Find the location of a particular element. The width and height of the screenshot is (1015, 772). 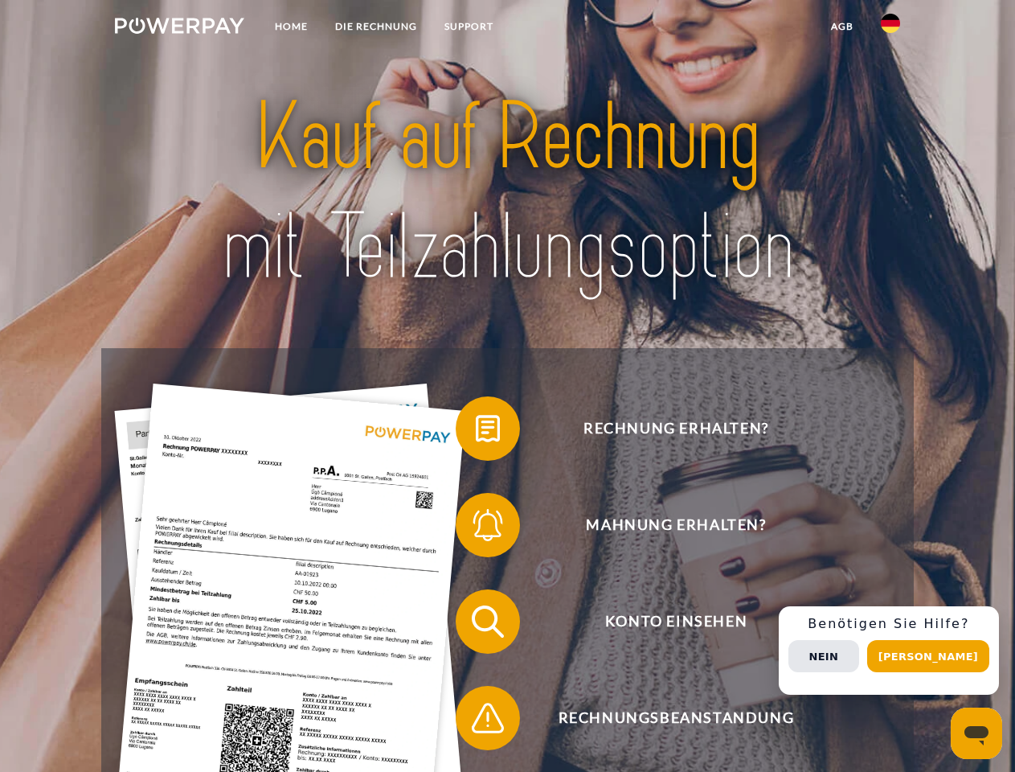

div: Schnellhilfe is located at coordinates (889, 650).